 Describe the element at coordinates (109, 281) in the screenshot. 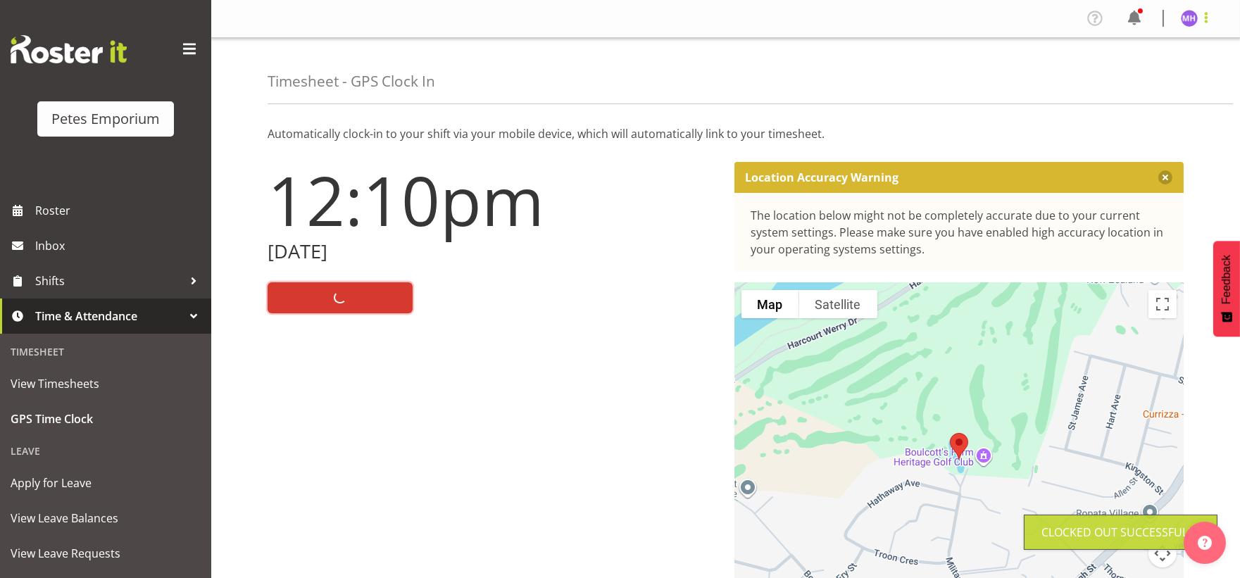

I see `span: Shifts` at that location.